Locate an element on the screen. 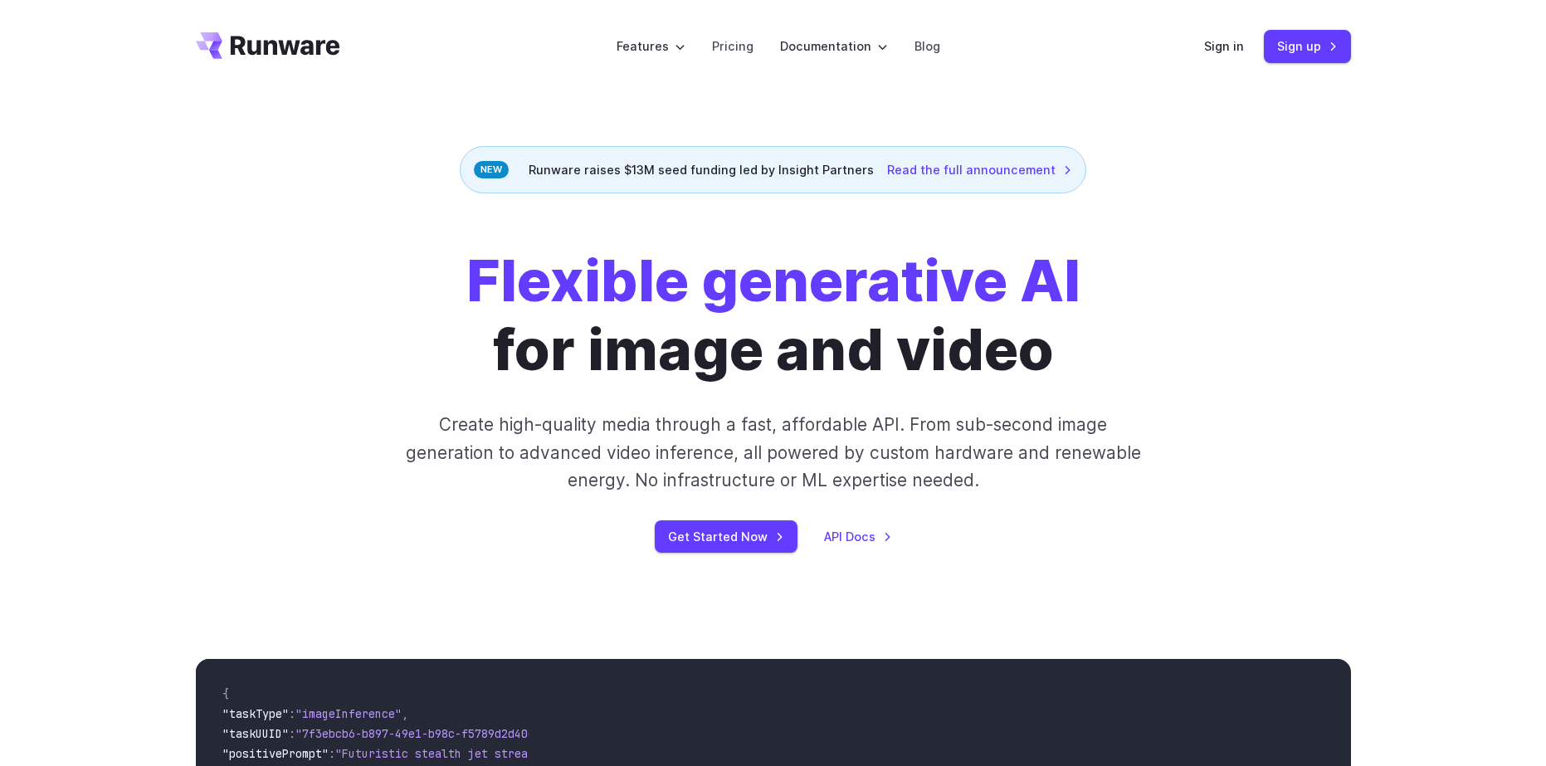  a: Go to / is located at coordinates (268, 46).